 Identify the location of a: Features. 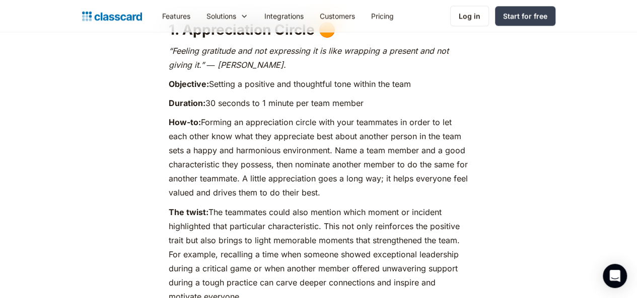
(176, 16).